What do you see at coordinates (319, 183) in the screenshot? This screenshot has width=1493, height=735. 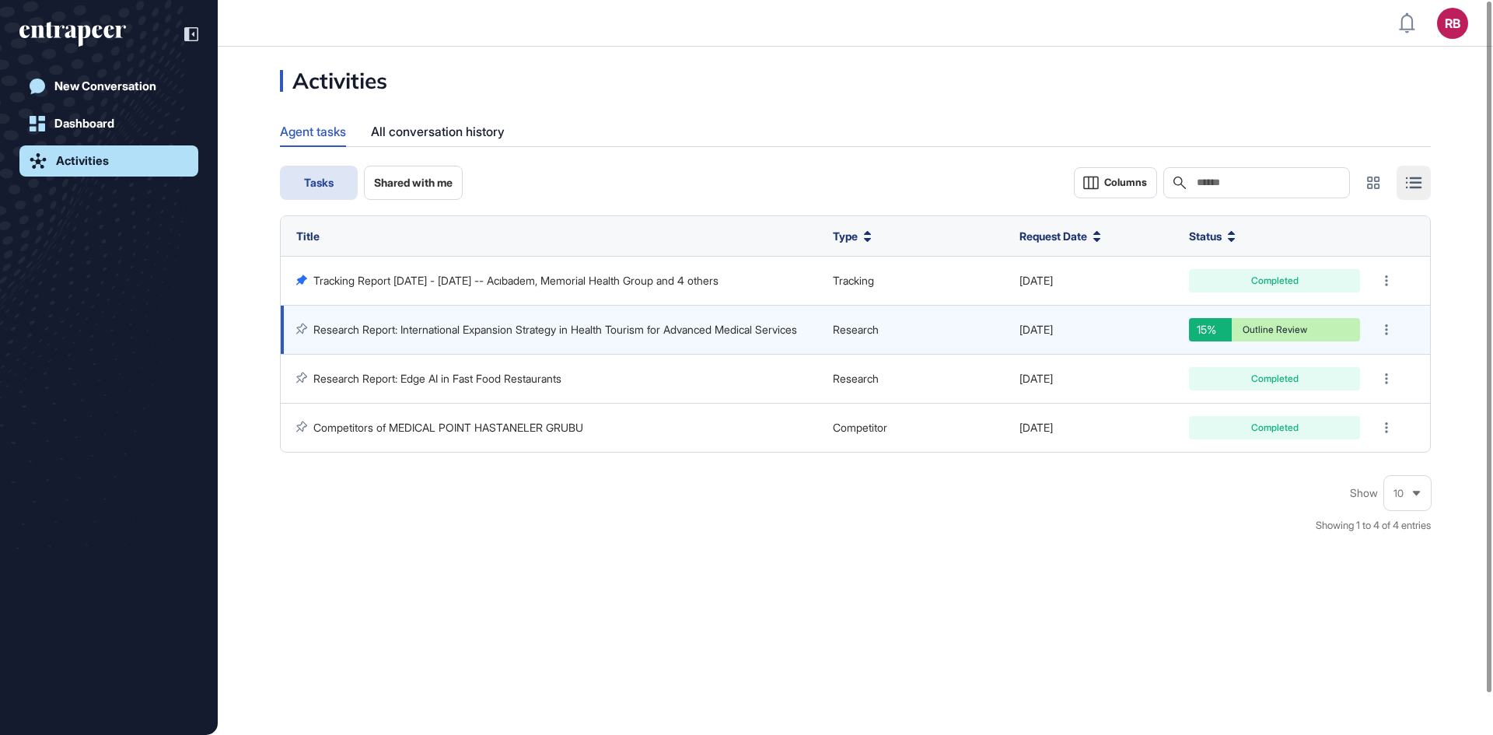 I see `button: Tasks` at bounding box center [319, 183].